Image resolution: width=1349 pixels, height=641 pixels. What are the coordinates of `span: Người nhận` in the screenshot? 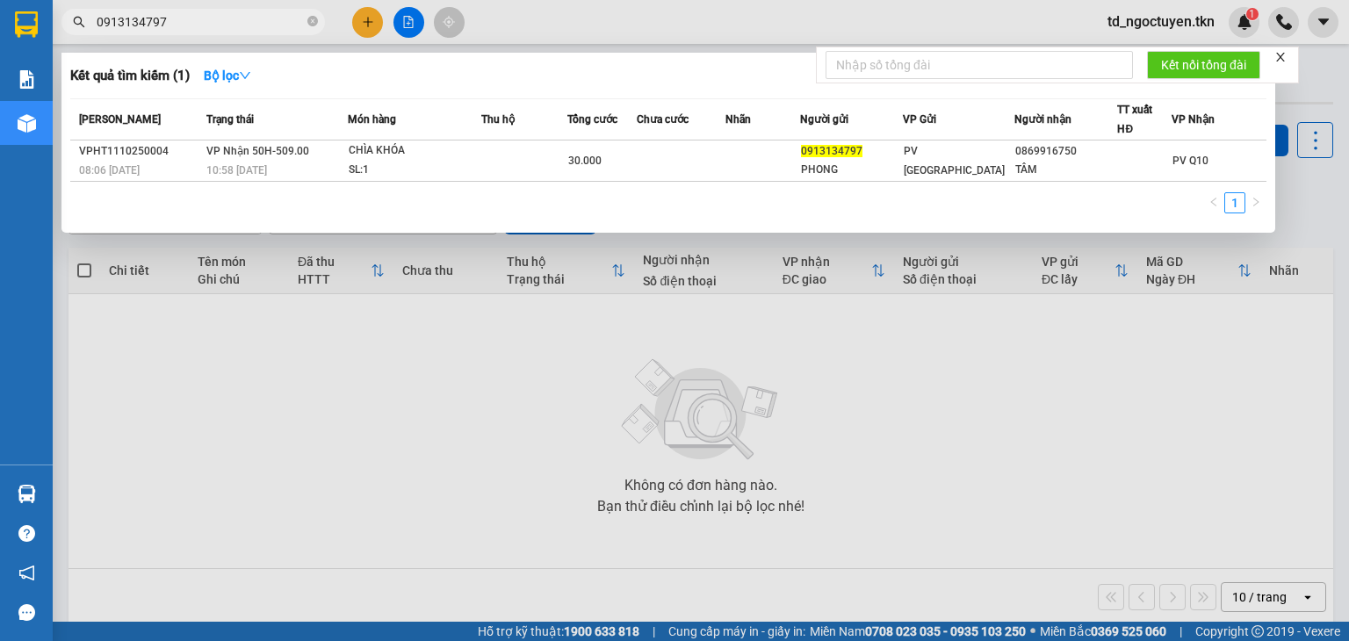 It's located at (1042, 119).